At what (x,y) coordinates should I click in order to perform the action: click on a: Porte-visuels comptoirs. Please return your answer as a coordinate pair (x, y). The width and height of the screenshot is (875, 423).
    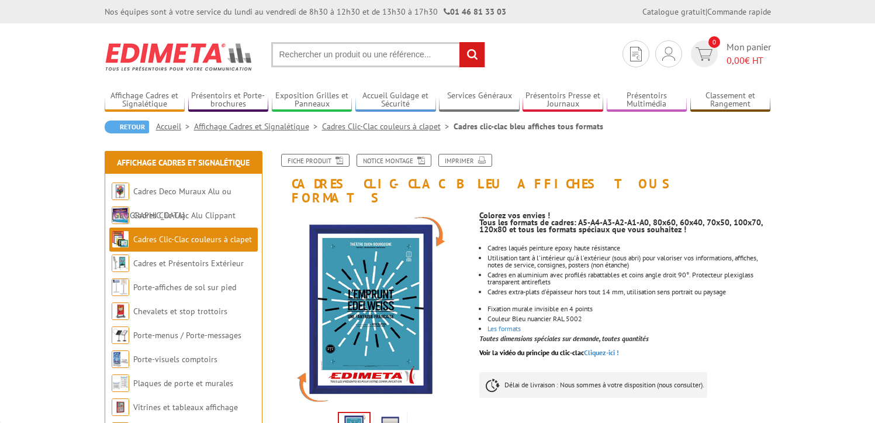
    Looking at the image, I should click on (175, 359).